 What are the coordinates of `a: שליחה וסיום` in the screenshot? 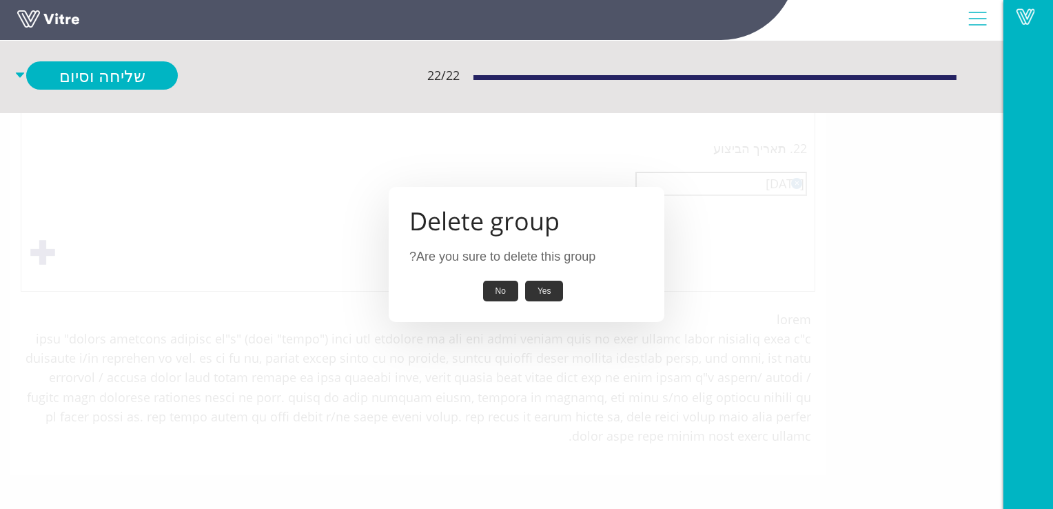 It's located at (102, 75).